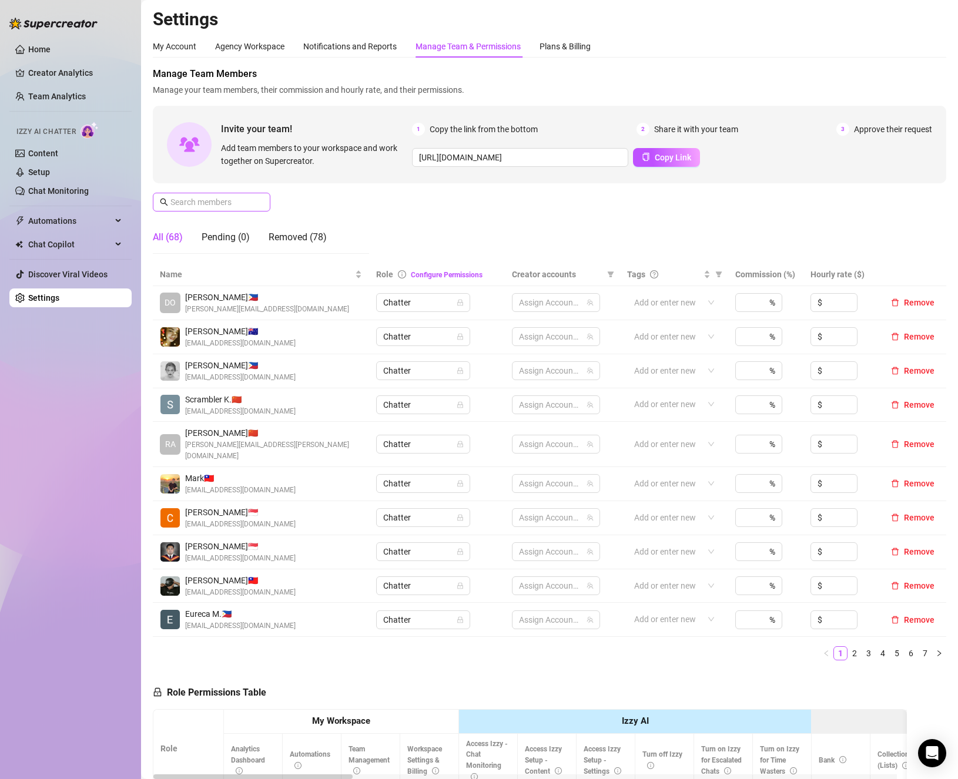 Image resolution: width=958 pixels, height=779 pixels. What do you see at coordinates (549, 19) in the screenshot?
I see `h2: Settings` at bounding box center [549, 19].